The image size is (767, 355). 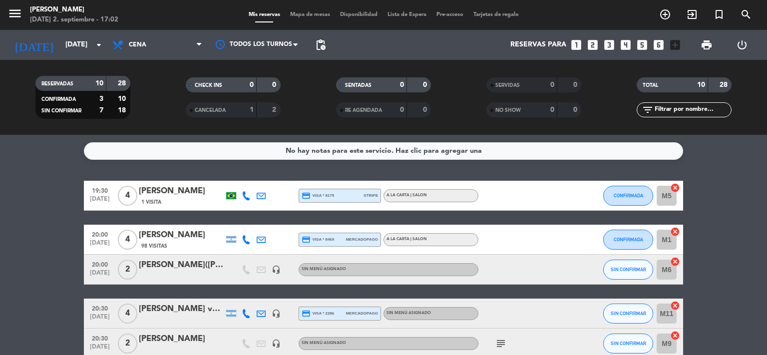 What do you see at coordinates (610, 45) in the screenshot?
I see `i: looks_3` at bounding box center [610, 45].